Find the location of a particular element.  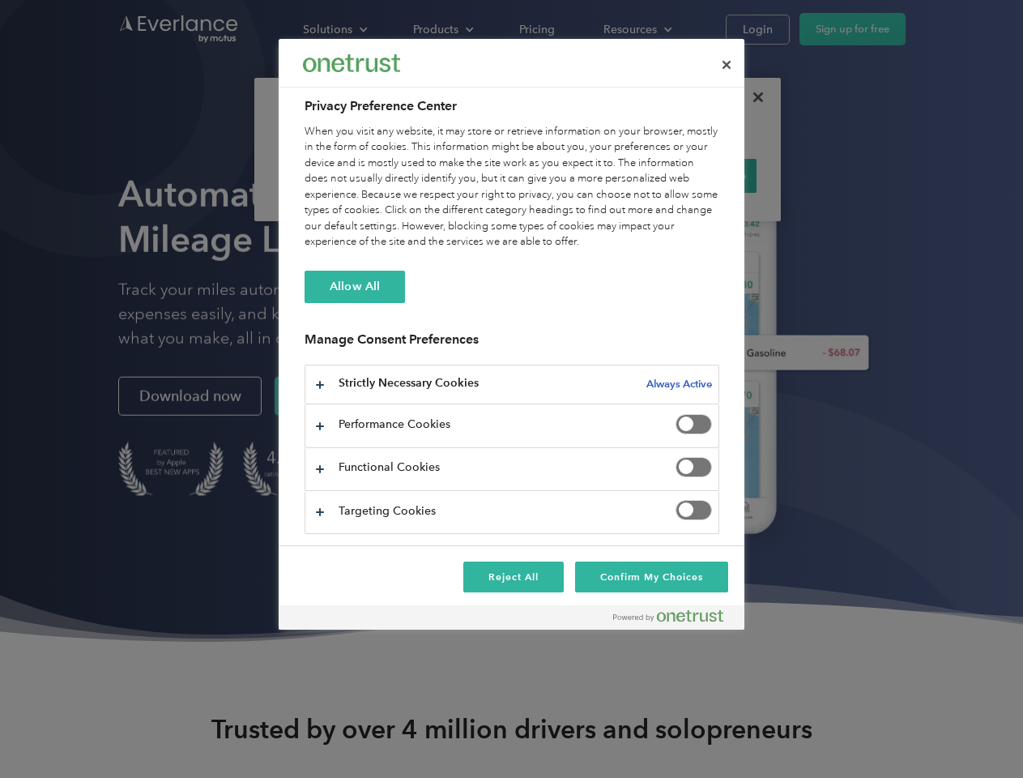

h3: Manage Consent Preferences is located at coordinates (512, 343).